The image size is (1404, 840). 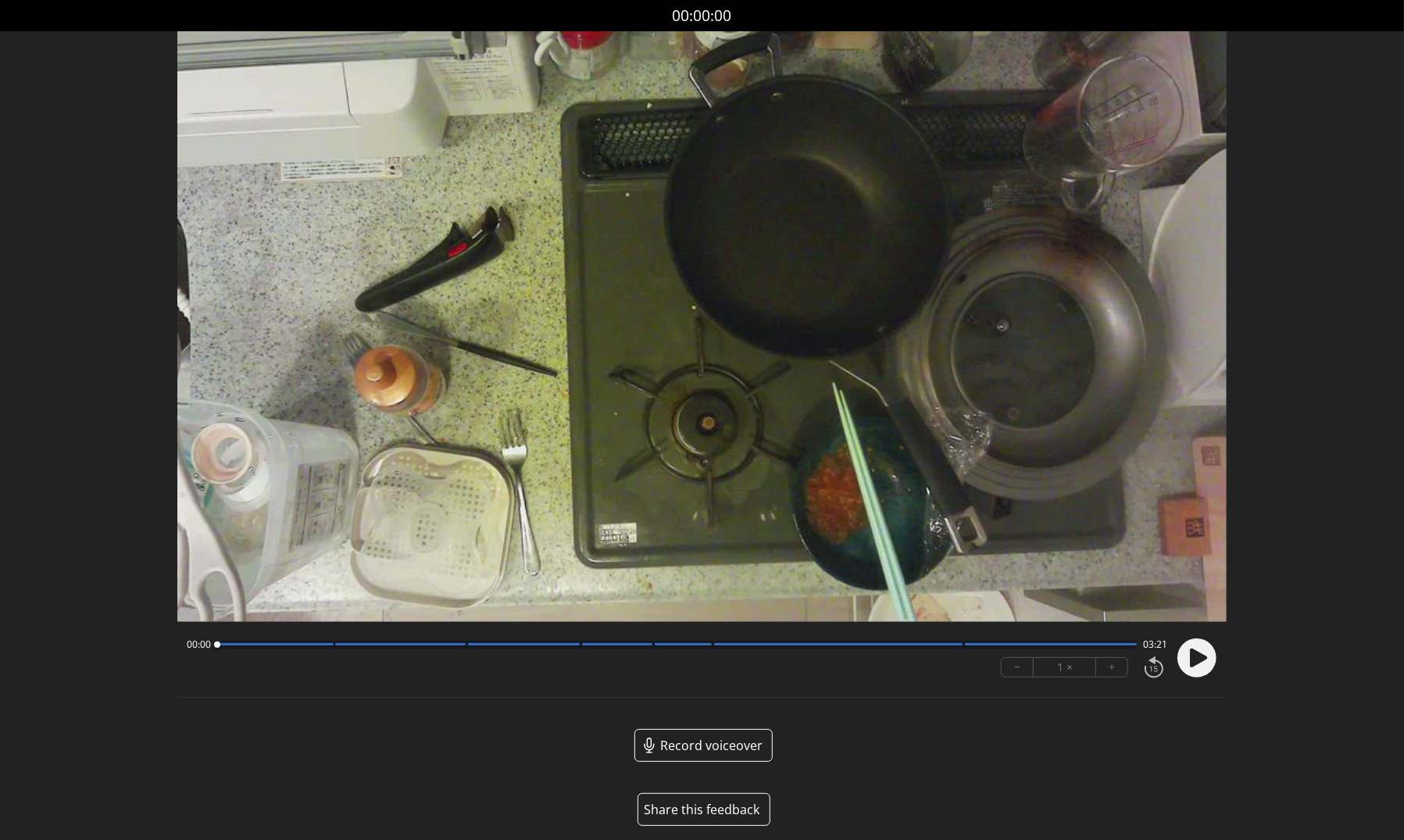 What do you see at coordinates (1065, 667) in the screenshot?
I see `div: 1 ×` at bounding box center [1065, 667].